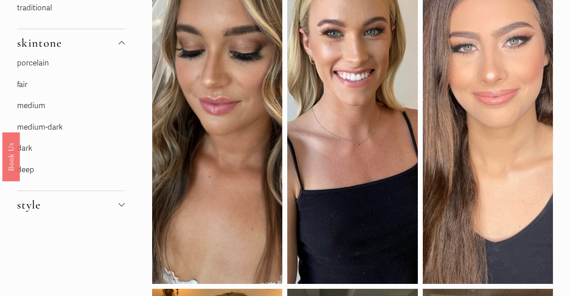 This screenshot has height=296, width=570. What do you see at coordinates (22, 84) in the screenshot?
I see `a: fair` at bounding box center [22, 84].